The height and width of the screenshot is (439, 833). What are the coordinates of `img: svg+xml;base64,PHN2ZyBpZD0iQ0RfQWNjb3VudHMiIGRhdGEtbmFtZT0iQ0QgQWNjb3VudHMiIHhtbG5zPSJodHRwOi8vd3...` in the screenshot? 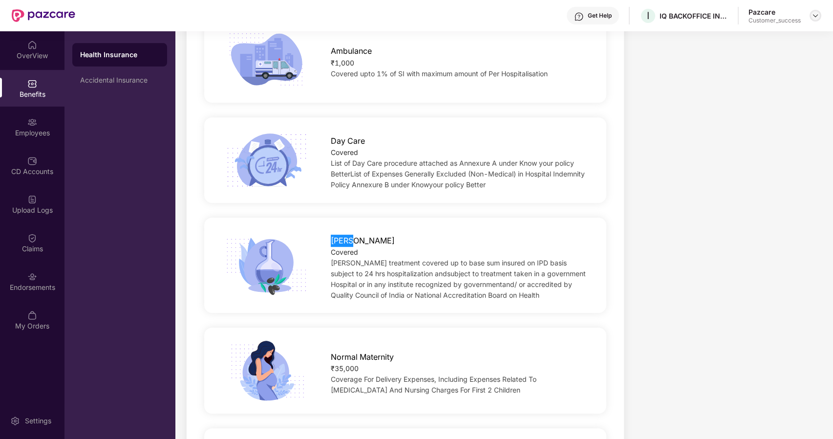 It's located at (32, 161).